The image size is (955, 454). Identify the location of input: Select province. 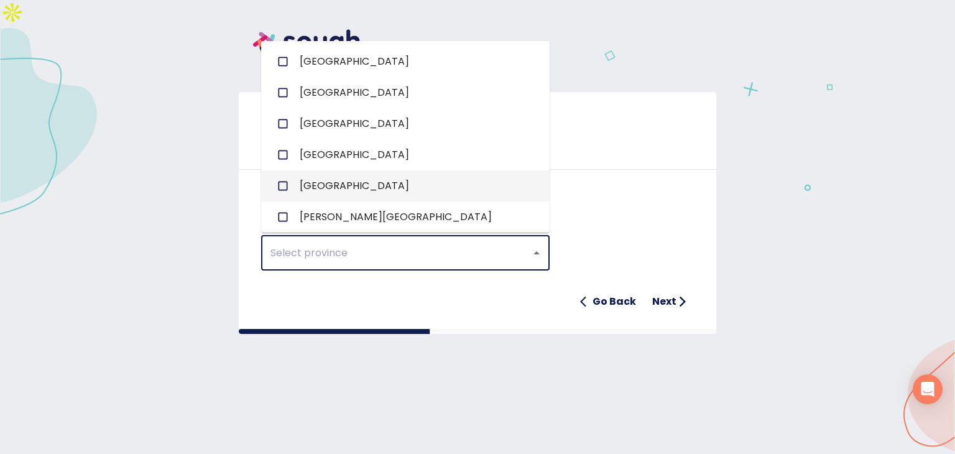
(388, 253).